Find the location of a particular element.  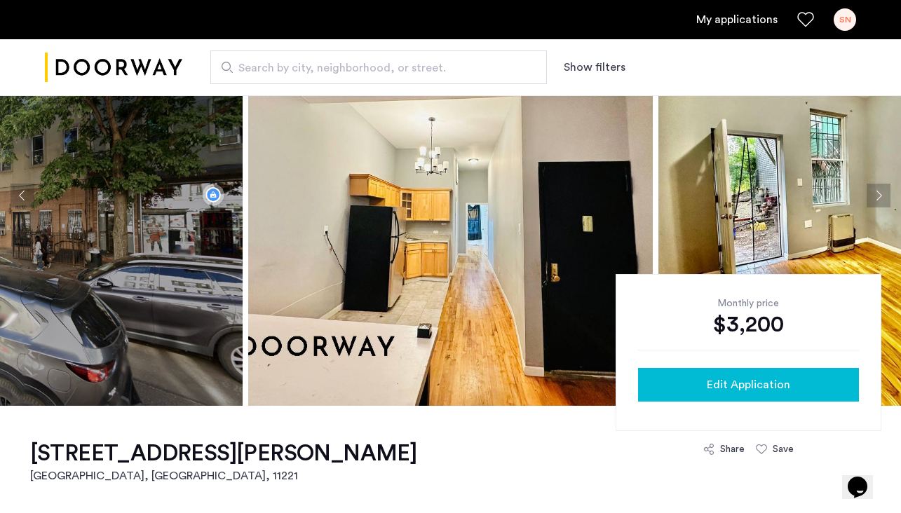

div: Share is located at coordinates (732, 449).